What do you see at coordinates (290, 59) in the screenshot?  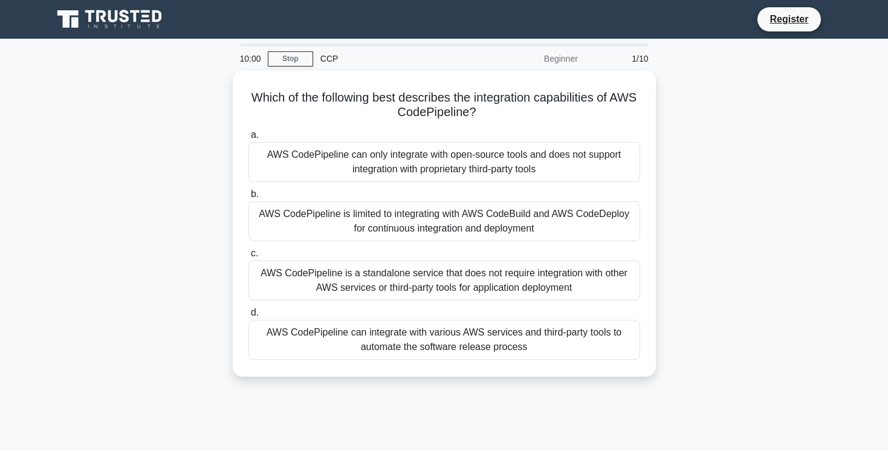 I see `a: Stop` at bounding box center [290, 59].